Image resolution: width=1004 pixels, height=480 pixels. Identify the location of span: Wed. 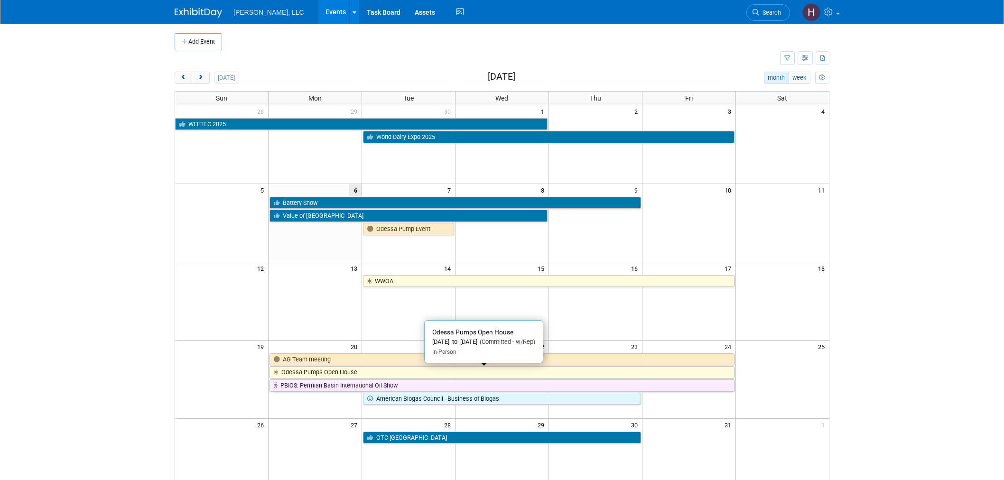
(501, 98).